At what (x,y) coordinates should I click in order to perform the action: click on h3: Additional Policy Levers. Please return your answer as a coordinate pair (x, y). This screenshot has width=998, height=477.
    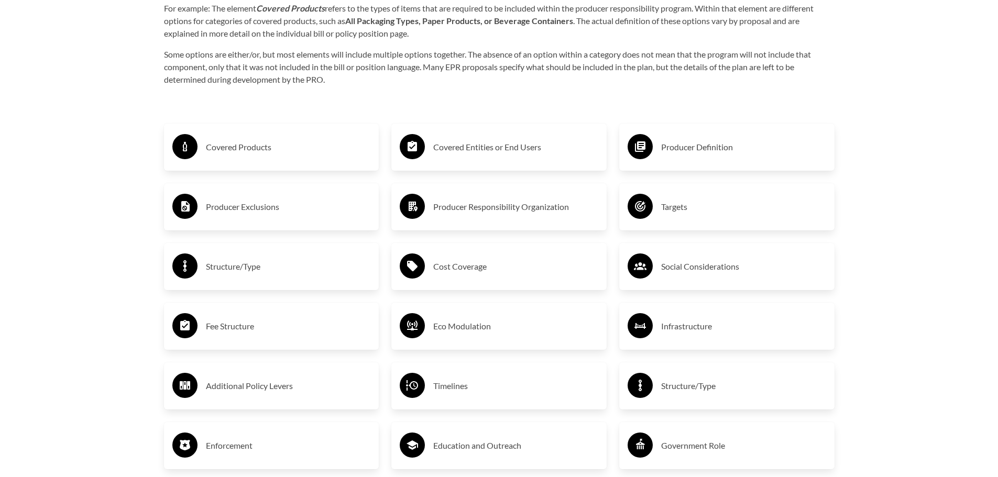
    Looking at the image, I should click on (288, 386).